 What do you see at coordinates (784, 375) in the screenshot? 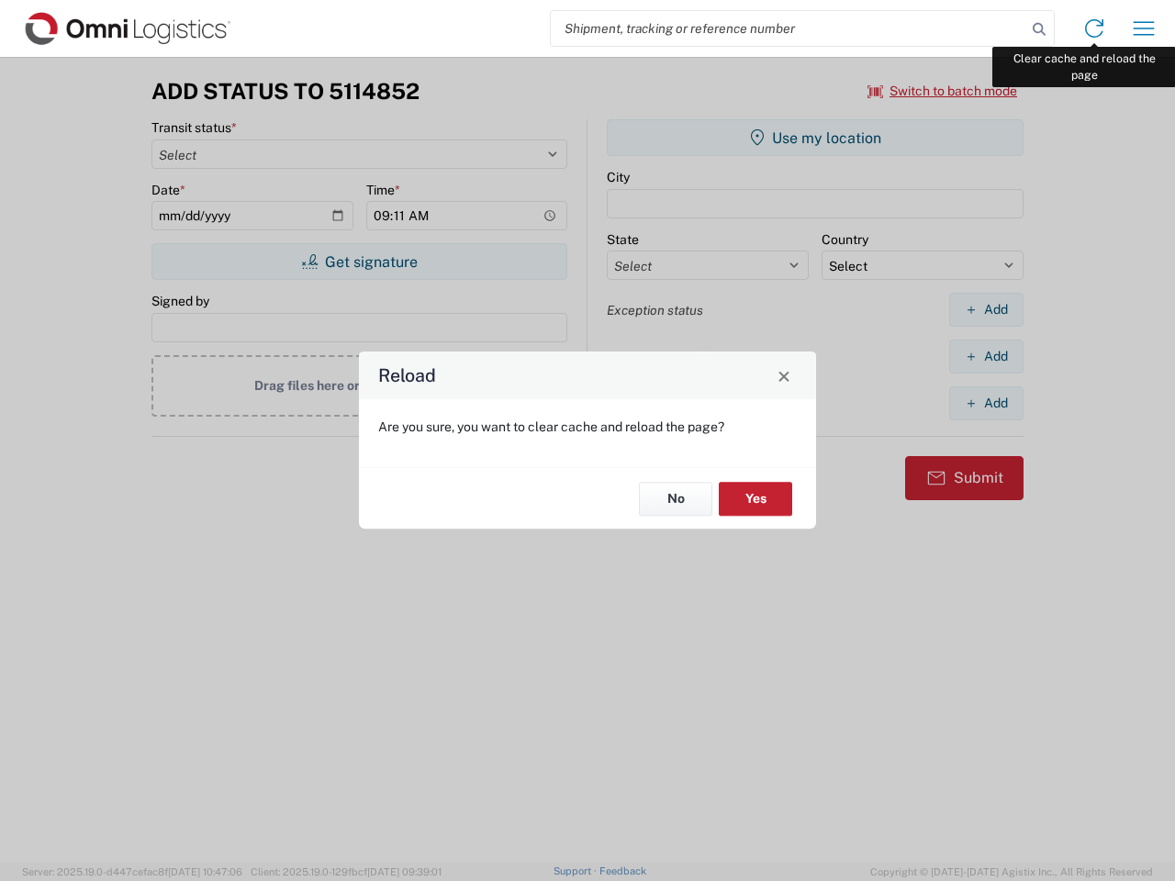
I see `button: Close` at bounding box center [784, 375].